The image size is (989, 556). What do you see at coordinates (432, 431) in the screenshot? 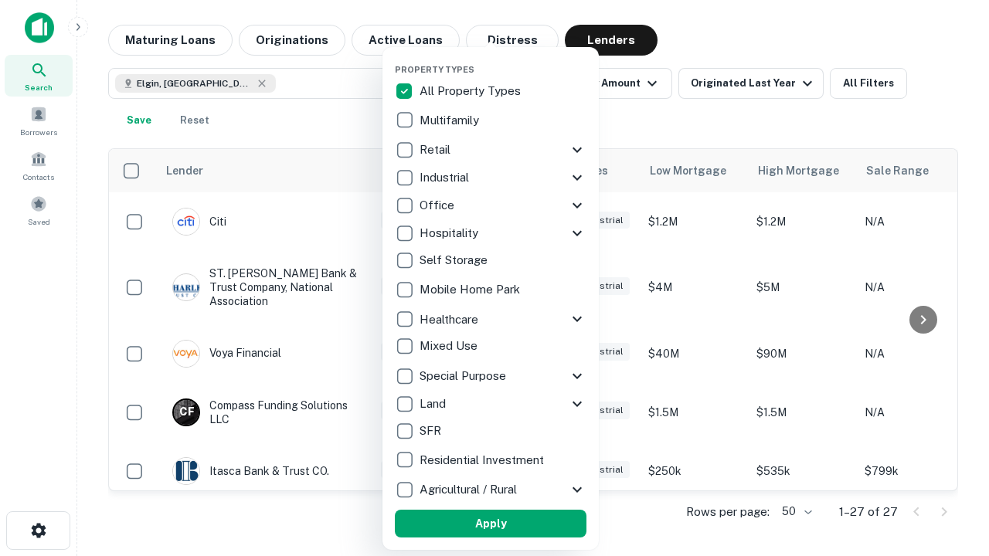
I see `p: SFR` at bounding box center [432, 431].